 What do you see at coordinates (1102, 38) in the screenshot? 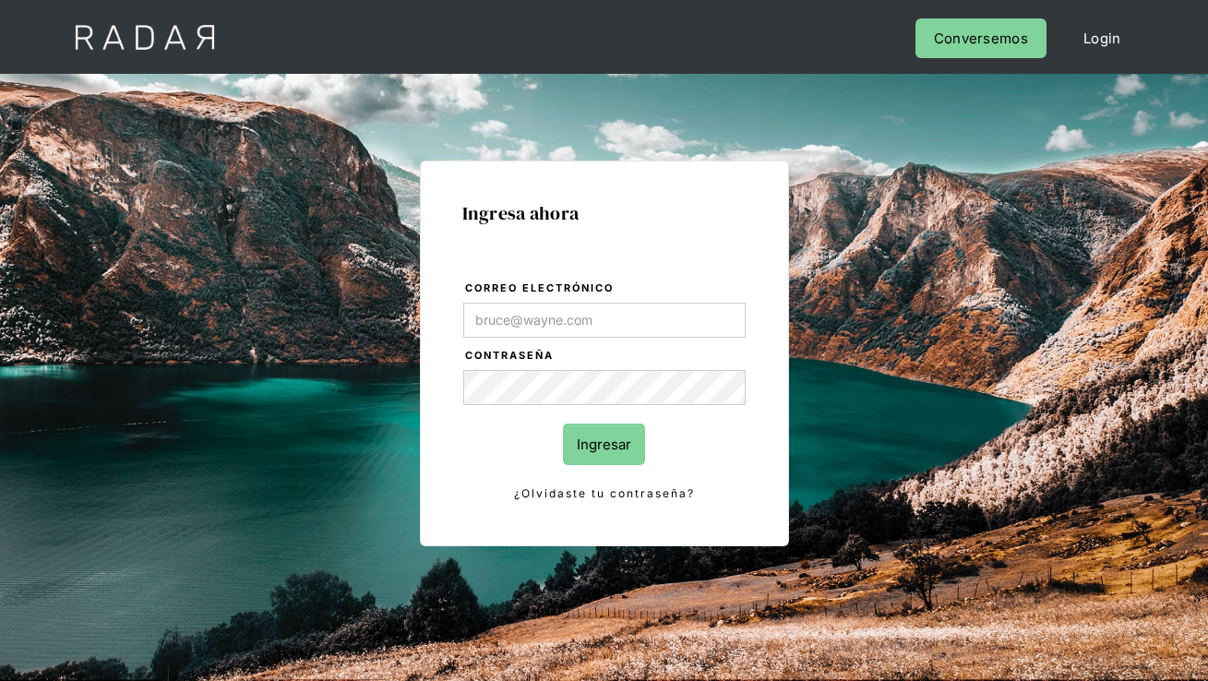
I see `a: Login` at bounding box center [1102, 38].